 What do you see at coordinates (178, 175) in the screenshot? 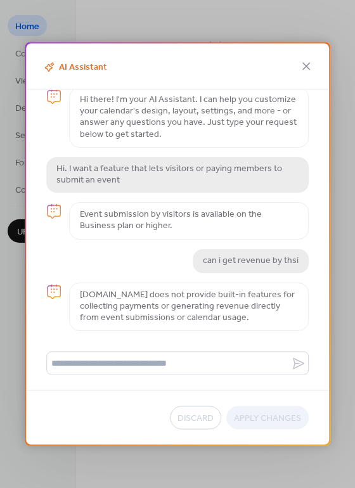
I see `p: Hi. I want a feature that lets visitors or paying members to submit an event` at bounding box center [178, 175].